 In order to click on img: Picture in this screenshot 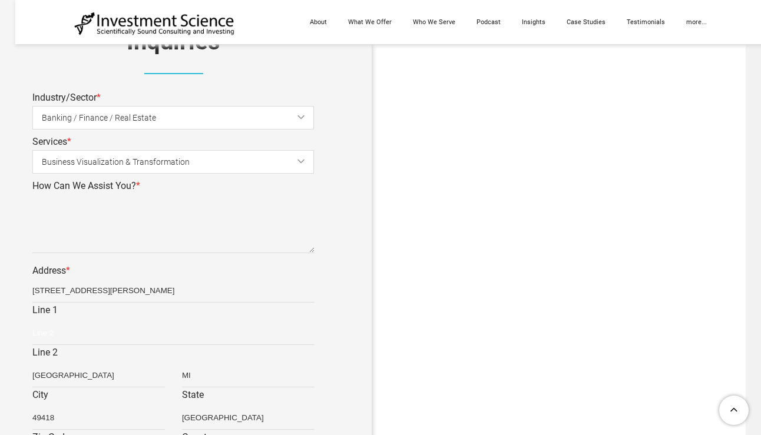, I will do `click(174, 74)`.